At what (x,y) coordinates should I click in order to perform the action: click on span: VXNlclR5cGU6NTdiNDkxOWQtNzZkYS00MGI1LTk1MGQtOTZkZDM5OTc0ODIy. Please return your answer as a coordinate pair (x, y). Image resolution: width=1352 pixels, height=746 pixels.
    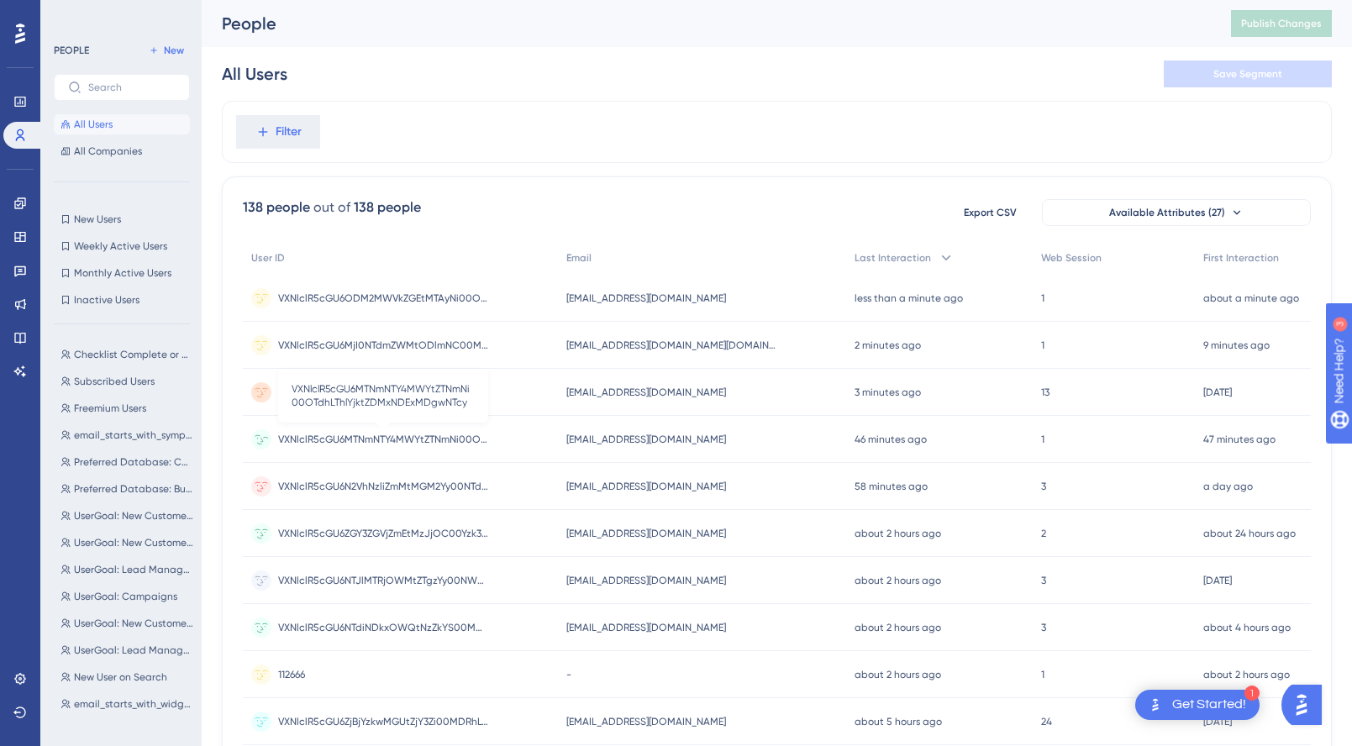
    Looking at the image, I should click on (383, 628).